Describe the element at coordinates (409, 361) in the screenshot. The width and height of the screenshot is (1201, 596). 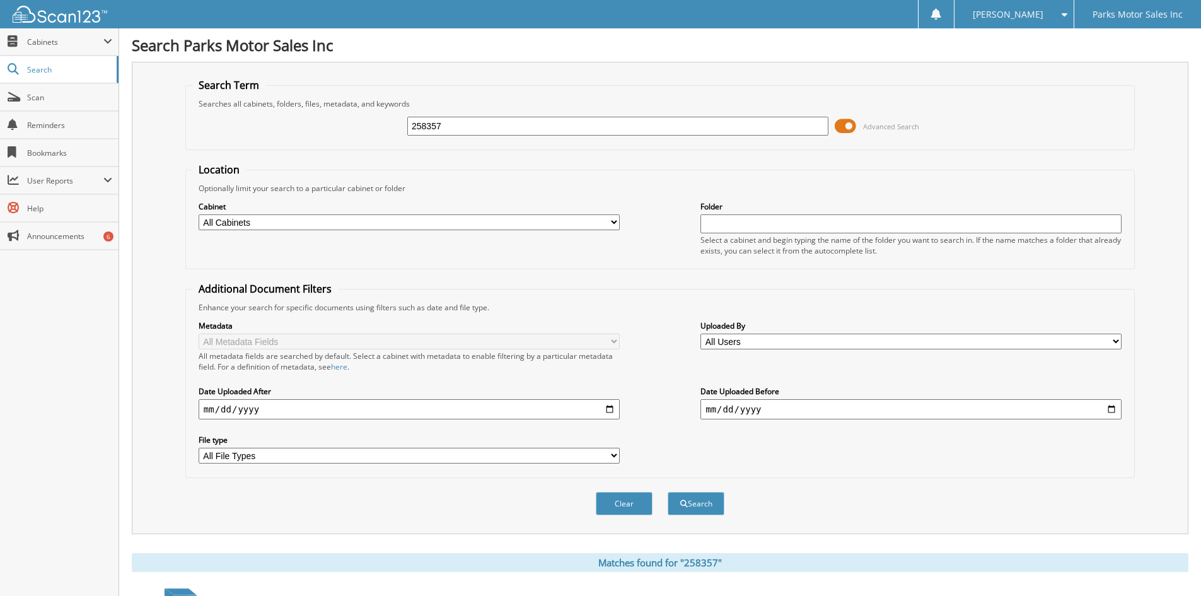
I see `div: All metadata fields are searched by default. Select a cabinet with metadata to enable filtering b...` at that location.